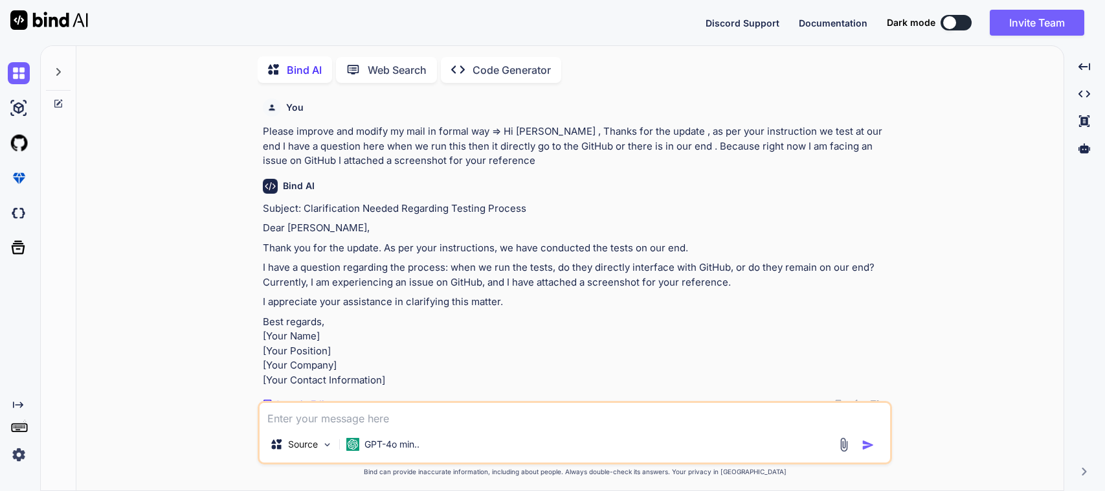 The width and height of the screenshot is (1105, 491). What do you see at coordinates (856, 404) in the screenshot?
I see `img: like` at bounding box center [856, 404].